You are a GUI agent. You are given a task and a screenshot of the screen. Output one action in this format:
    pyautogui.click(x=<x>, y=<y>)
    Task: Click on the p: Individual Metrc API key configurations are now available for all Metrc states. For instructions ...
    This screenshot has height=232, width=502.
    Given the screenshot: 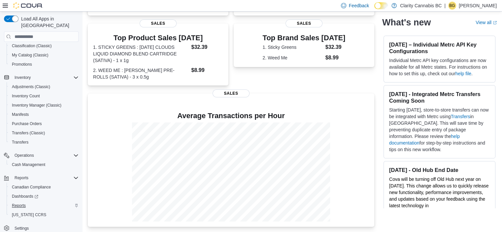 What is the action you would take?
    pyautogui.click(x=439, y=67)
    